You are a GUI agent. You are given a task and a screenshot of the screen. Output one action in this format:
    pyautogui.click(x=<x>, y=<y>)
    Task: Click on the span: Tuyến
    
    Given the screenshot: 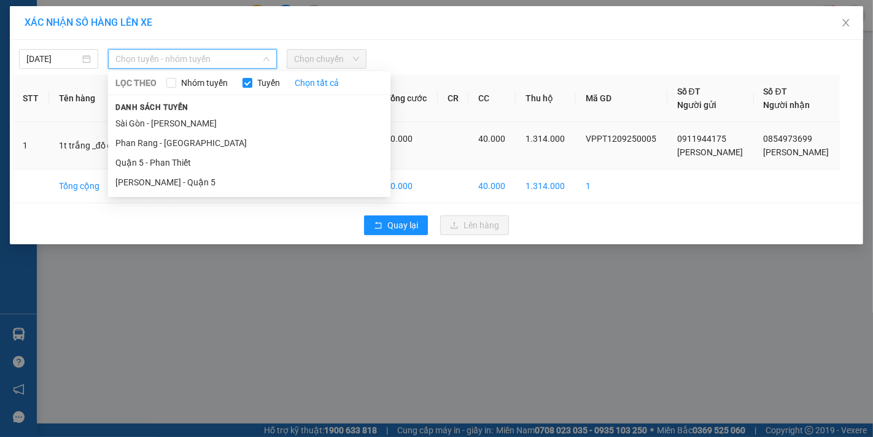 What is the action you would take?
    pyautogui.click(x=268, y=83)
    